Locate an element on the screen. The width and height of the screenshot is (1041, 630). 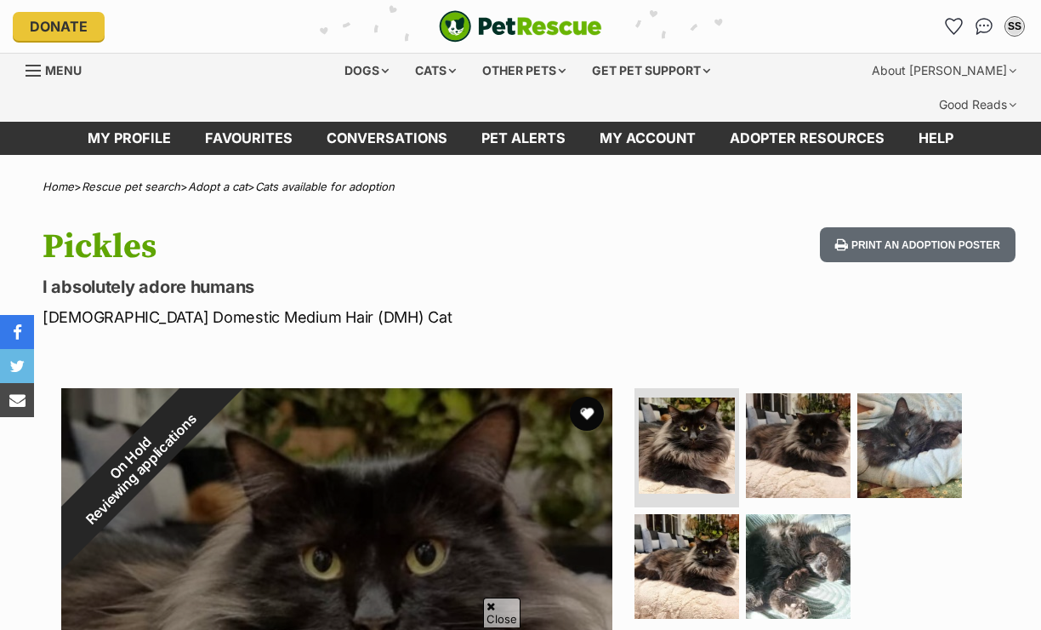
a: Conversations is located at coordinates (984, 26).